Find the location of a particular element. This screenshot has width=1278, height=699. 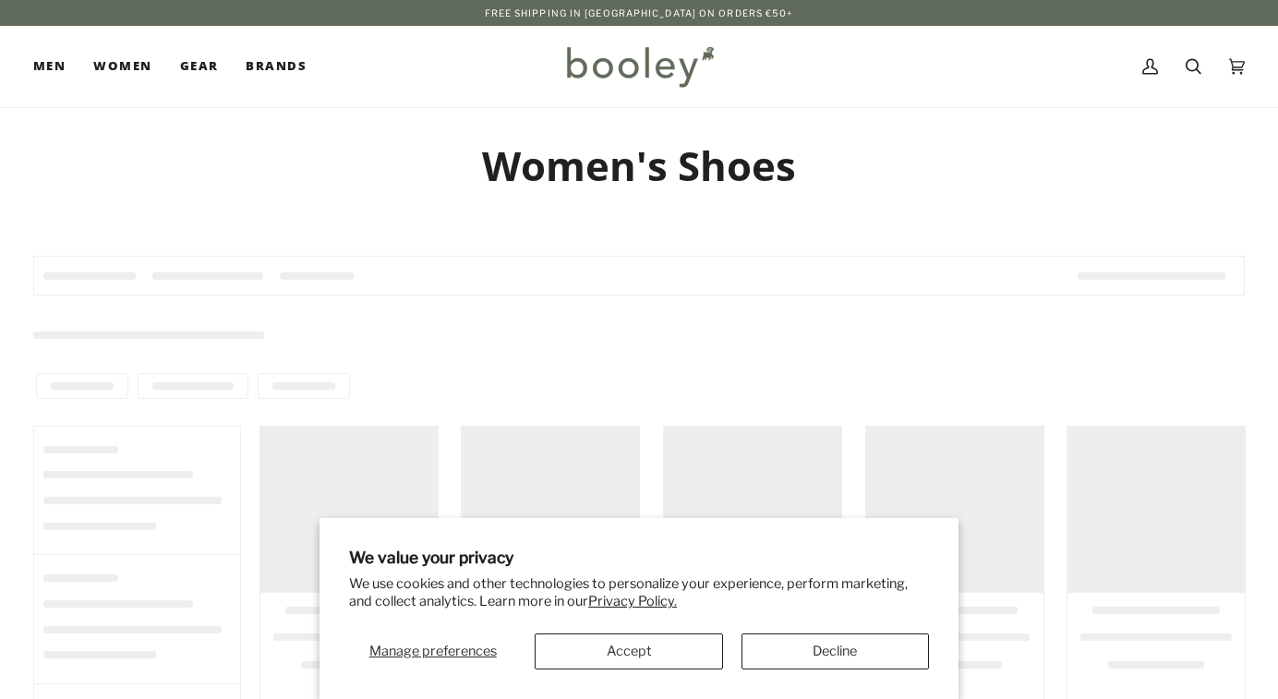

div: Gear is located at coordinates (199, 66).